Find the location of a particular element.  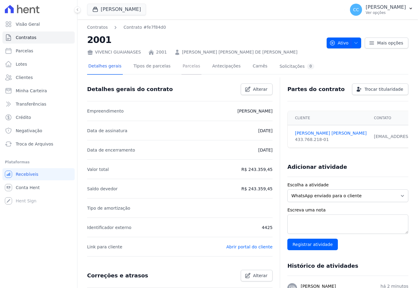

a: Antecipações is located at coordinates (226, 66).